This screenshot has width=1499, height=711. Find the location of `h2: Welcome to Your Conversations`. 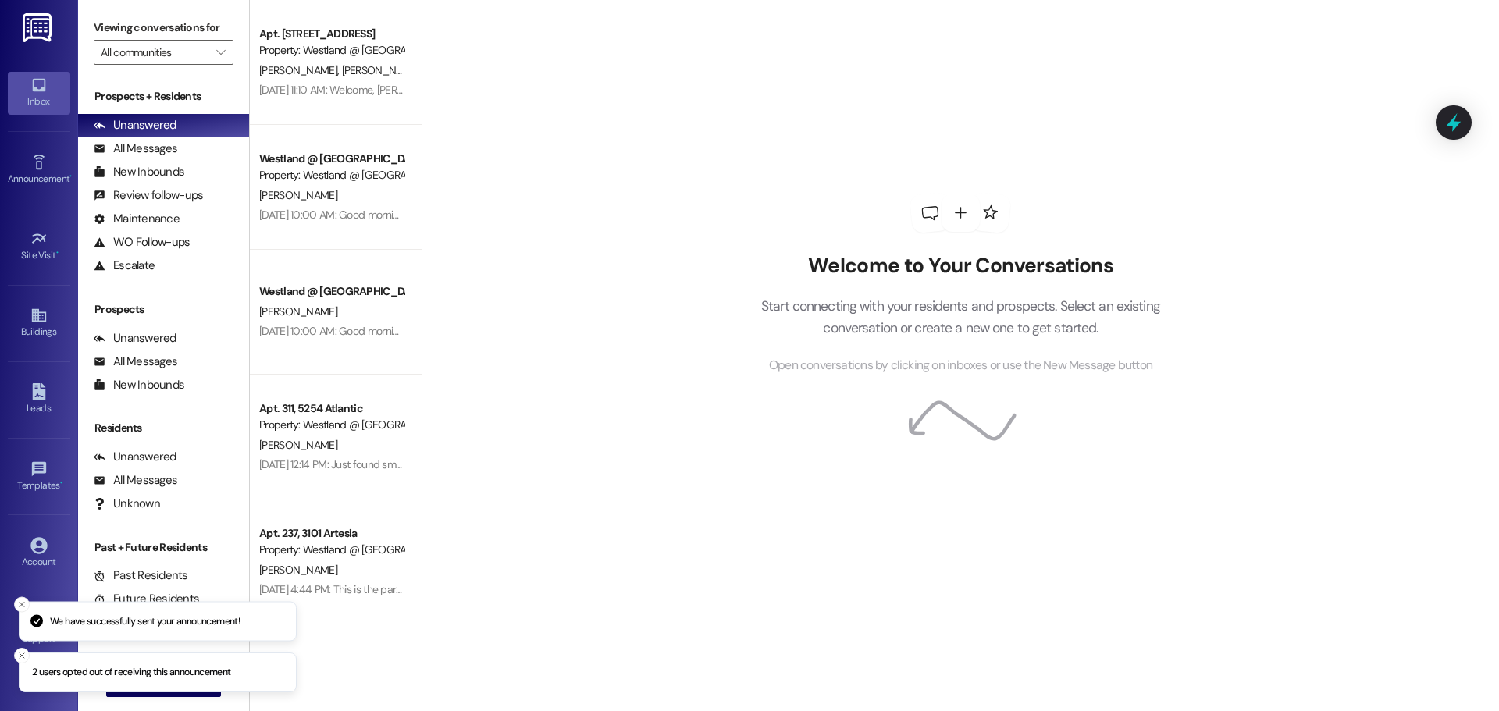

h2: Welcome to Your Conversations is located at coordinates (960, 266).